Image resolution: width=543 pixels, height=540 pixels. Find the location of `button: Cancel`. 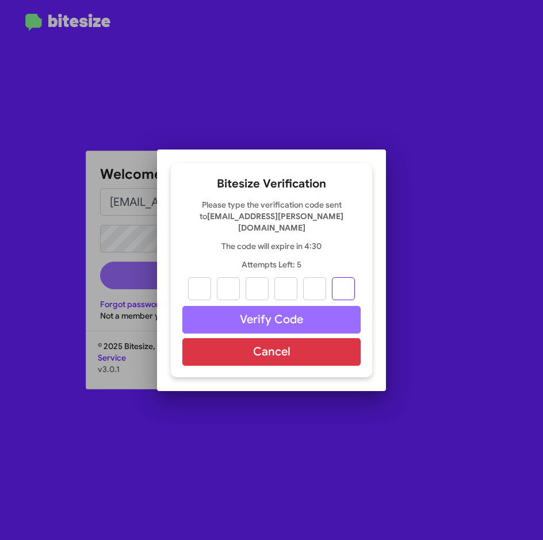

button: Cancel is located at coordinates (272, 352).